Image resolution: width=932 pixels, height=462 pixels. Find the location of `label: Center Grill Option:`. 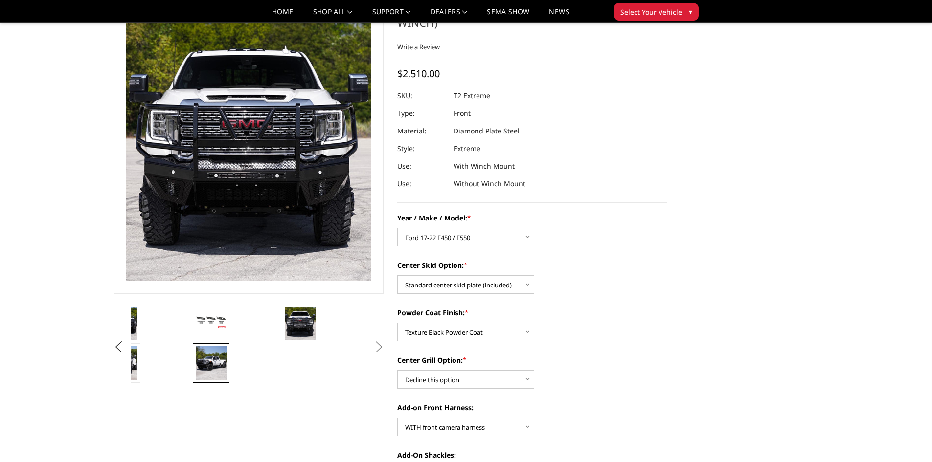

label: Center Grill Option: is located at coordinates (532, 360).